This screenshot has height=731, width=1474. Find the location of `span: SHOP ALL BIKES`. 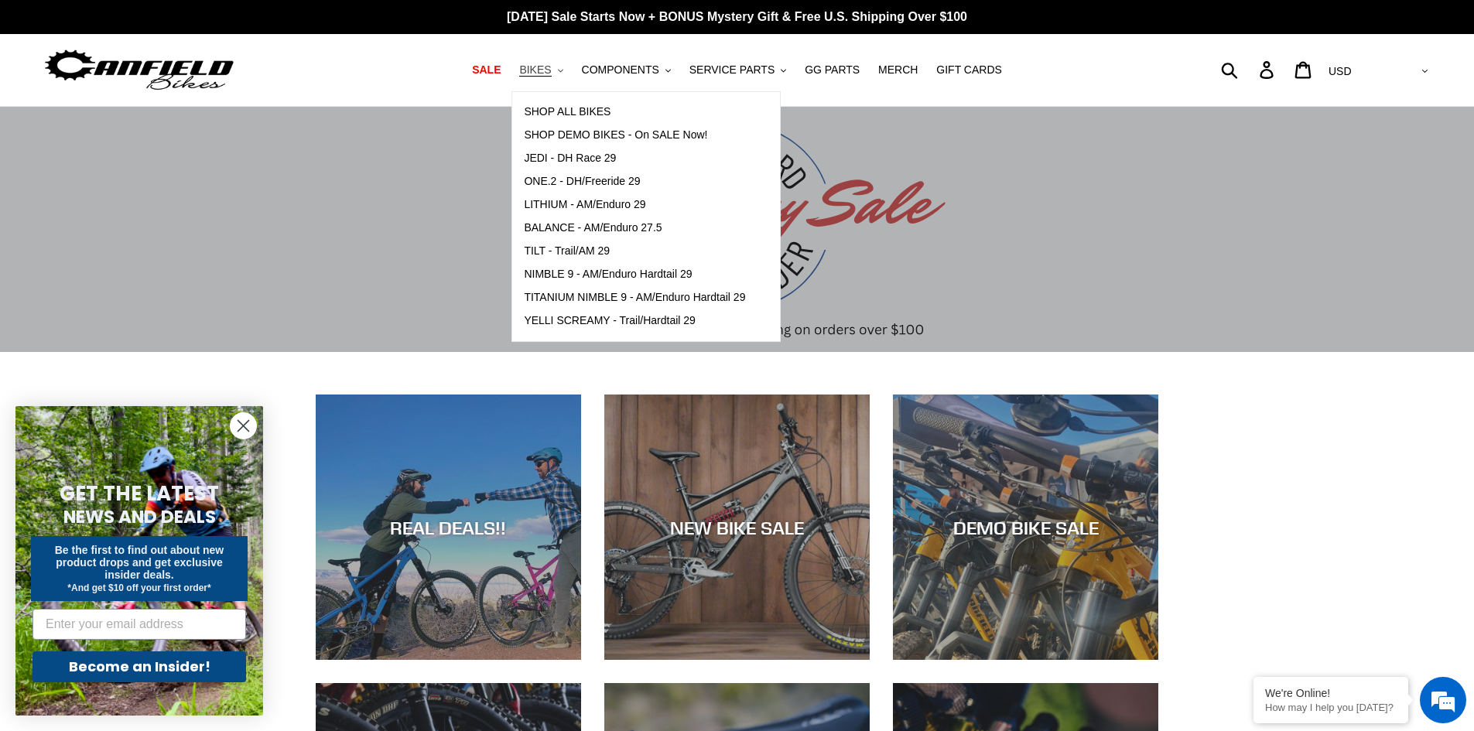

span: SHOP ALL BIKES is located at coordinates (567, 111).